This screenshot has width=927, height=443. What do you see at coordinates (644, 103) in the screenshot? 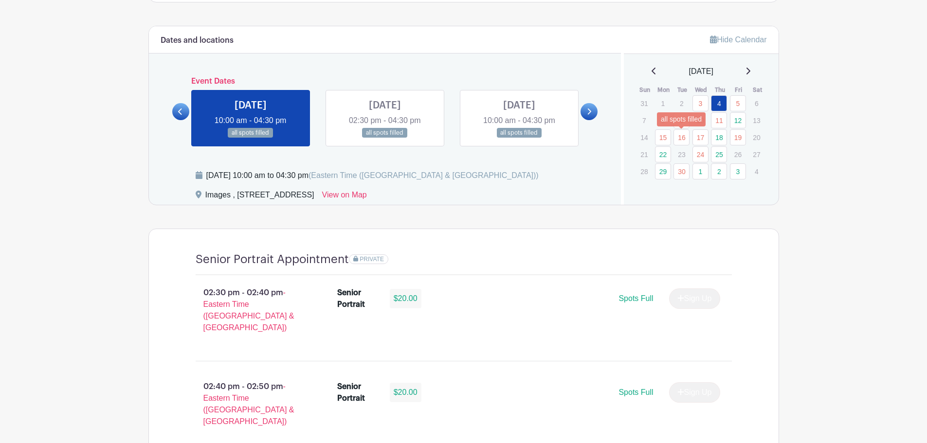
I see `p: 31` at bounding box center [644, 103].